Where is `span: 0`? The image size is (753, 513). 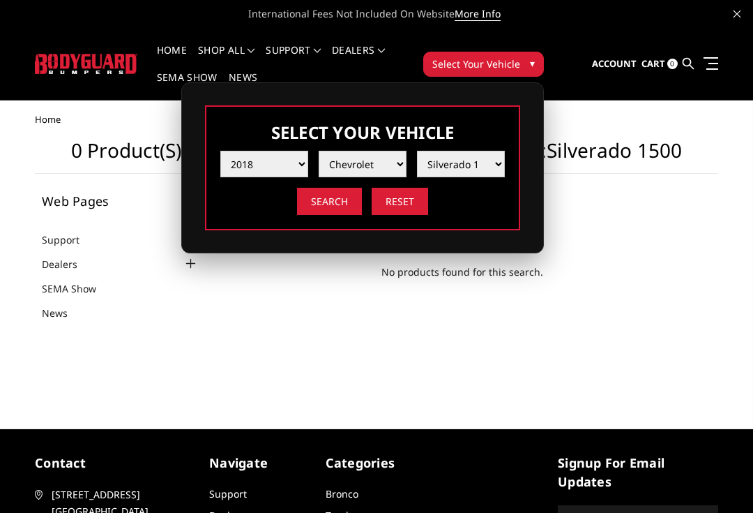
span: 0 is located at coordinates (672, 63).